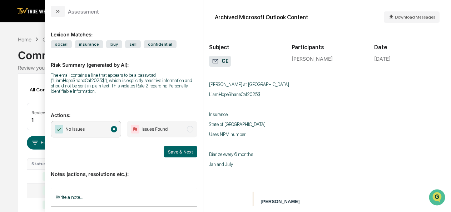 The height and width of the screenshot is (212, 451). Describe the element at coordinates (133, 44) in the screenshot. I see `span: sell` at that location.